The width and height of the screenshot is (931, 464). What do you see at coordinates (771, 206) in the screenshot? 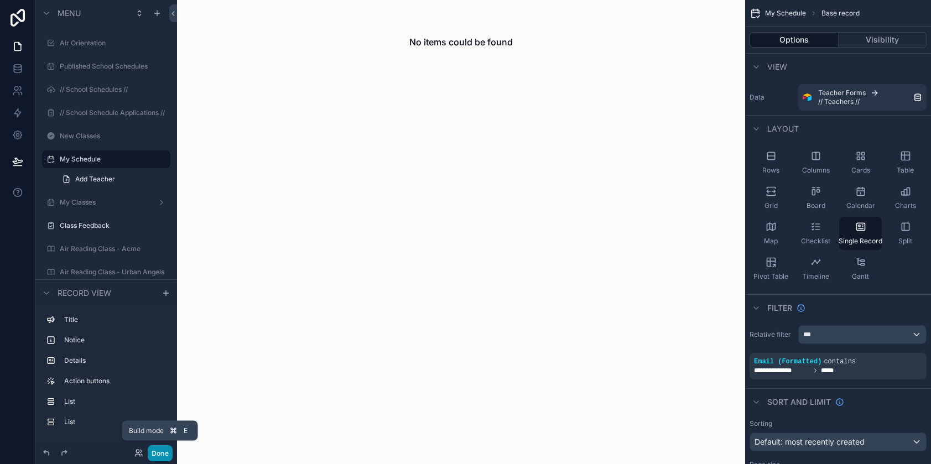
I see `span: Grid` at bounding box center [771, 206].